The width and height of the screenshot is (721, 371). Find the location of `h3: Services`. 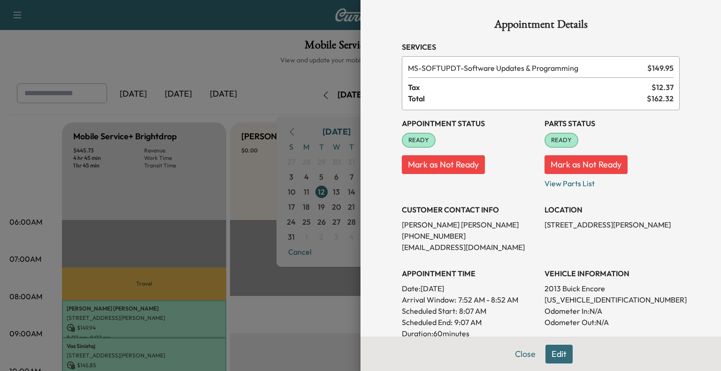

h3: Services is located at coordinates (541, 47).